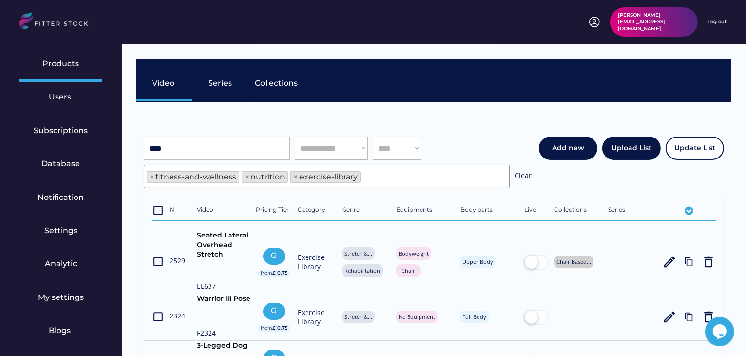 This screenshot has height=356, width=746. Describe the element at coordinates (180, 261) in the screenshot. I see `div: 2529` at that location.